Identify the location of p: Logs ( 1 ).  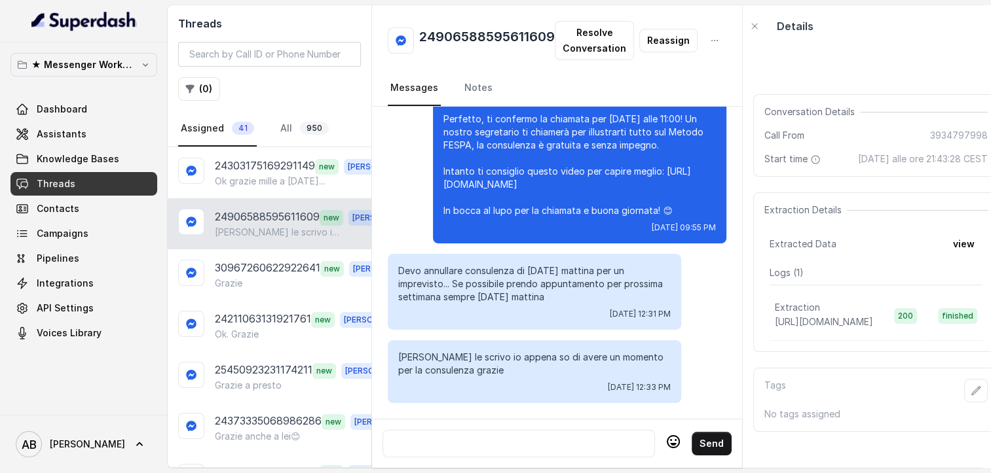
(875, 273).